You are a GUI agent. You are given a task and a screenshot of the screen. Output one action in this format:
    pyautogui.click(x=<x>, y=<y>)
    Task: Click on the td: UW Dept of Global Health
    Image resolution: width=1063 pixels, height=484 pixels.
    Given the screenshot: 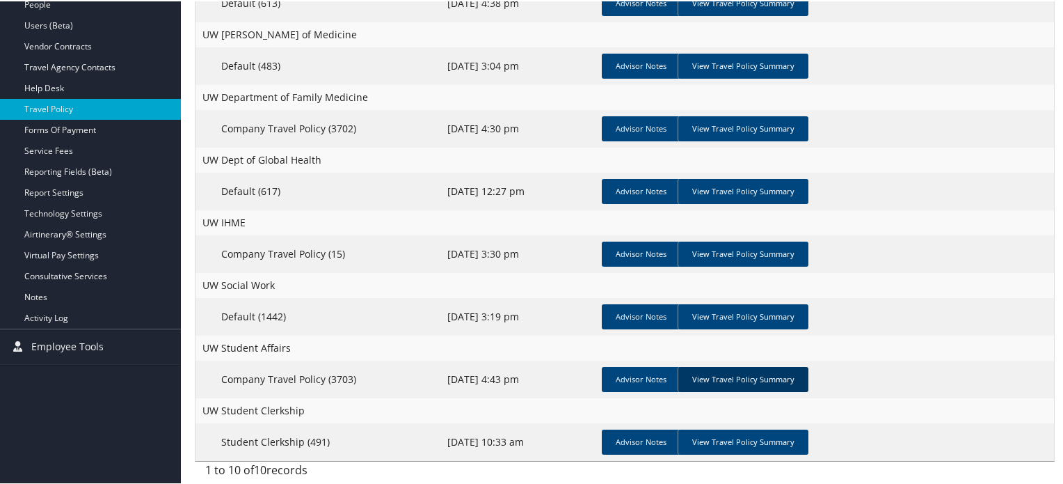 What is the action you would take?
    pyautogui.click(x=625, y=159)
    